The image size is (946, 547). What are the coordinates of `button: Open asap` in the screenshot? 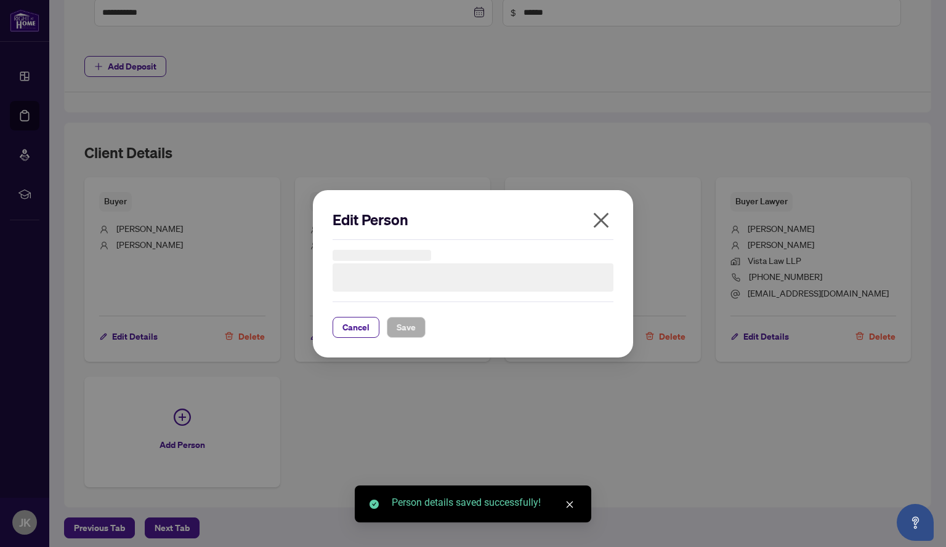 It's located at (915, 523).